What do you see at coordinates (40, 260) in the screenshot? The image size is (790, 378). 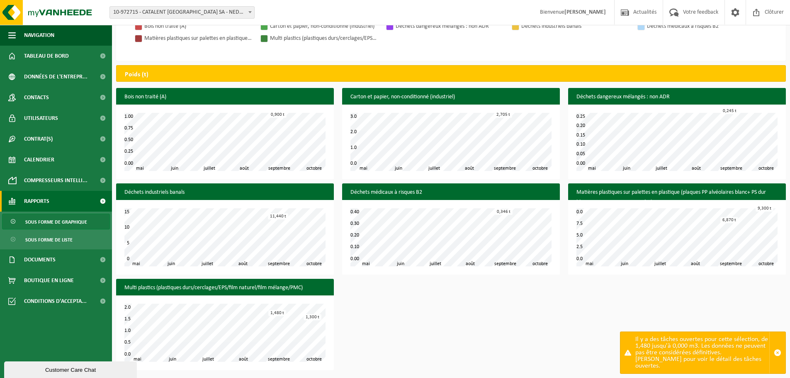 I see `span: Documents` at bounding box center [40, 260].